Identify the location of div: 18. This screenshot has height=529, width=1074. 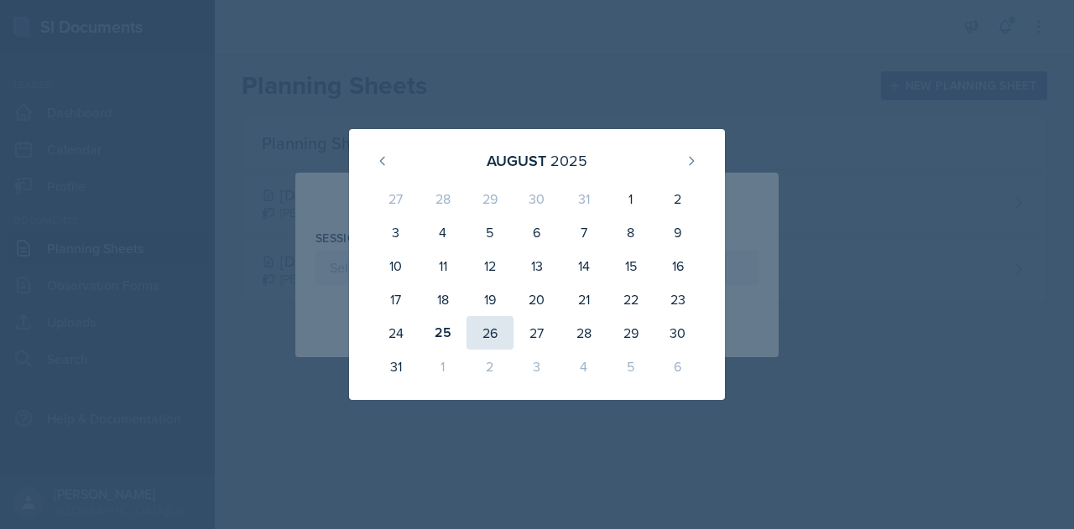
(443, 299).